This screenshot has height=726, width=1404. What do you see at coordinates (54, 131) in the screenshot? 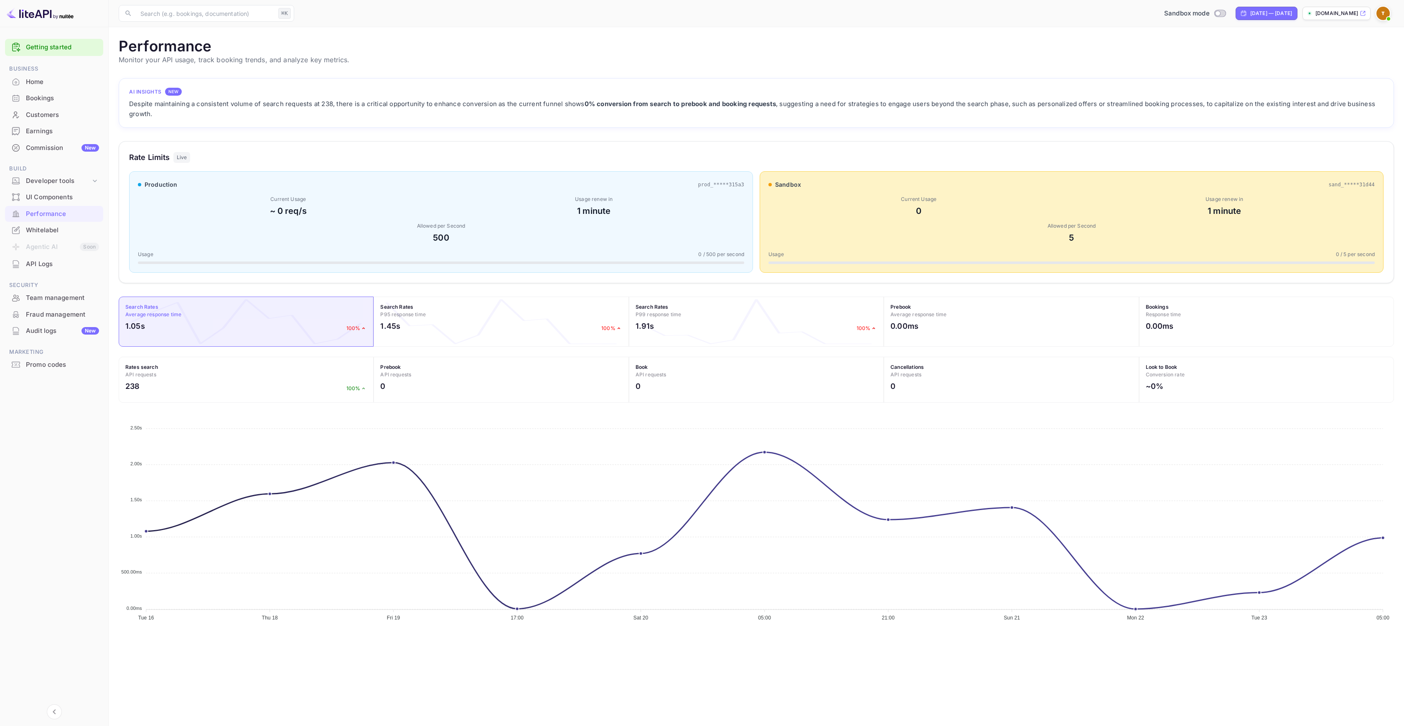
I see `a: Earnings` at bounding box center [54, 131].